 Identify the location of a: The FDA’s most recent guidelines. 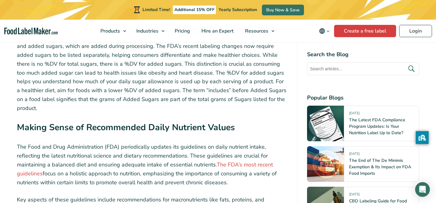
(145, 169).